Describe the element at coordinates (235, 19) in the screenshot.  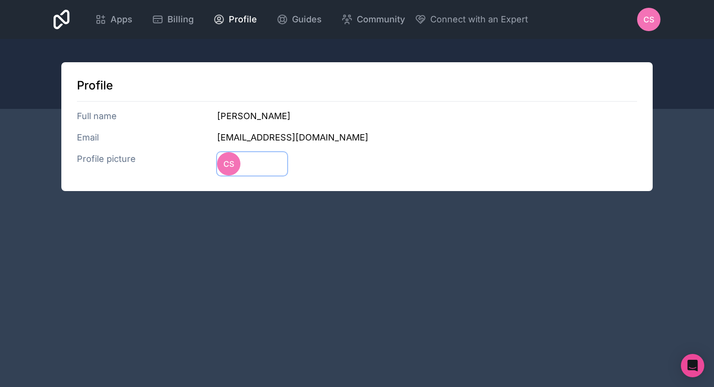
I see `a: Profile` at that location.